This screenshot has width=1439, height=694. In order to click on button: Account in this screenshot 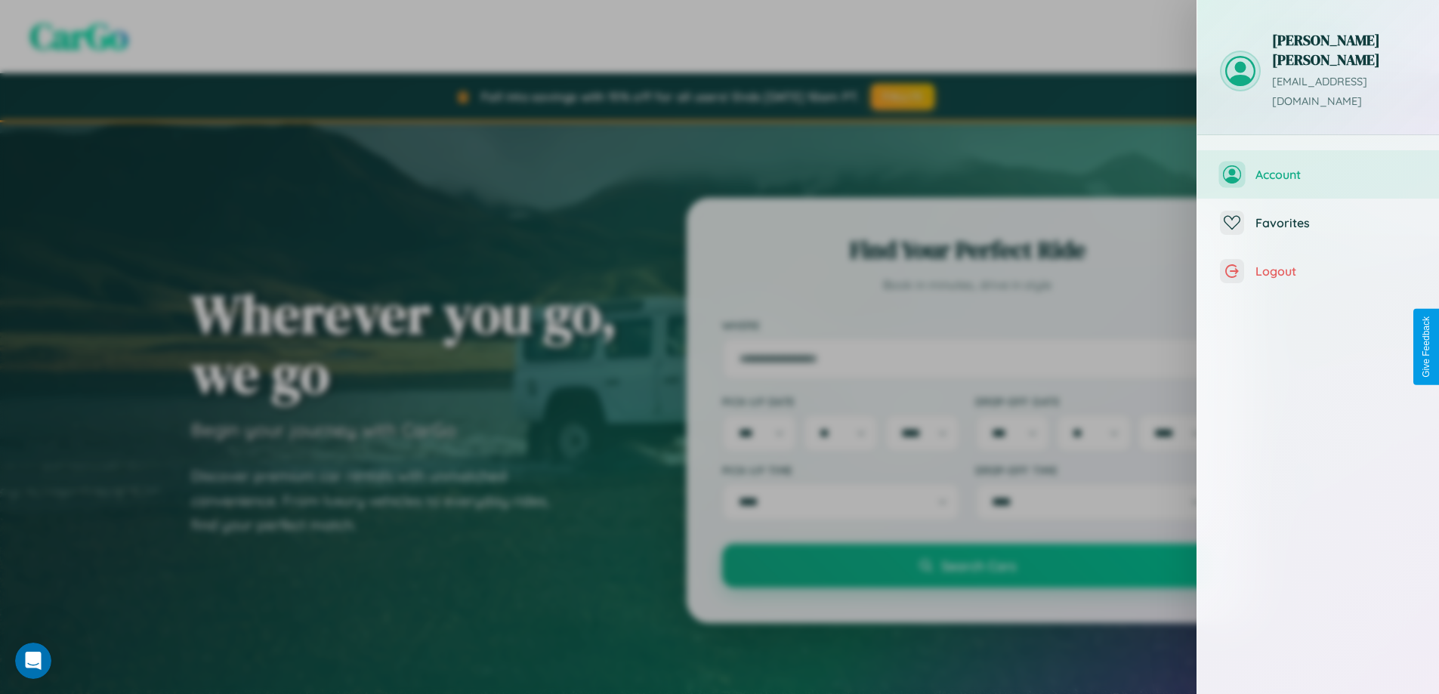, I will do `click(1318, 174)`.